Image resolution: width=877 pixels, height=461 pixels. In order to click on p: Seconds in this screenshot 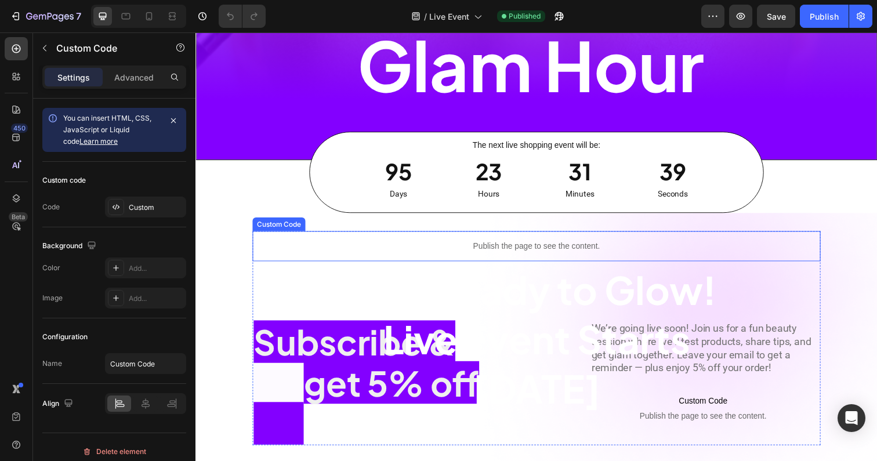, I will do `click(487, 165)`.